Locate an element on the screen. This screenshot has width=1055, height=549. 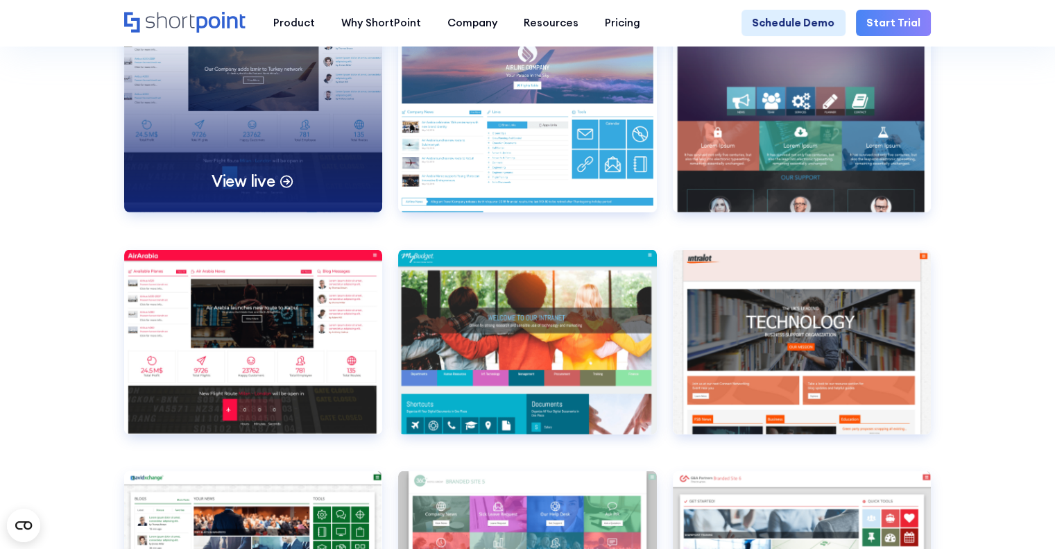
a: Why ShortPoint is located at coordinates (381, 23).